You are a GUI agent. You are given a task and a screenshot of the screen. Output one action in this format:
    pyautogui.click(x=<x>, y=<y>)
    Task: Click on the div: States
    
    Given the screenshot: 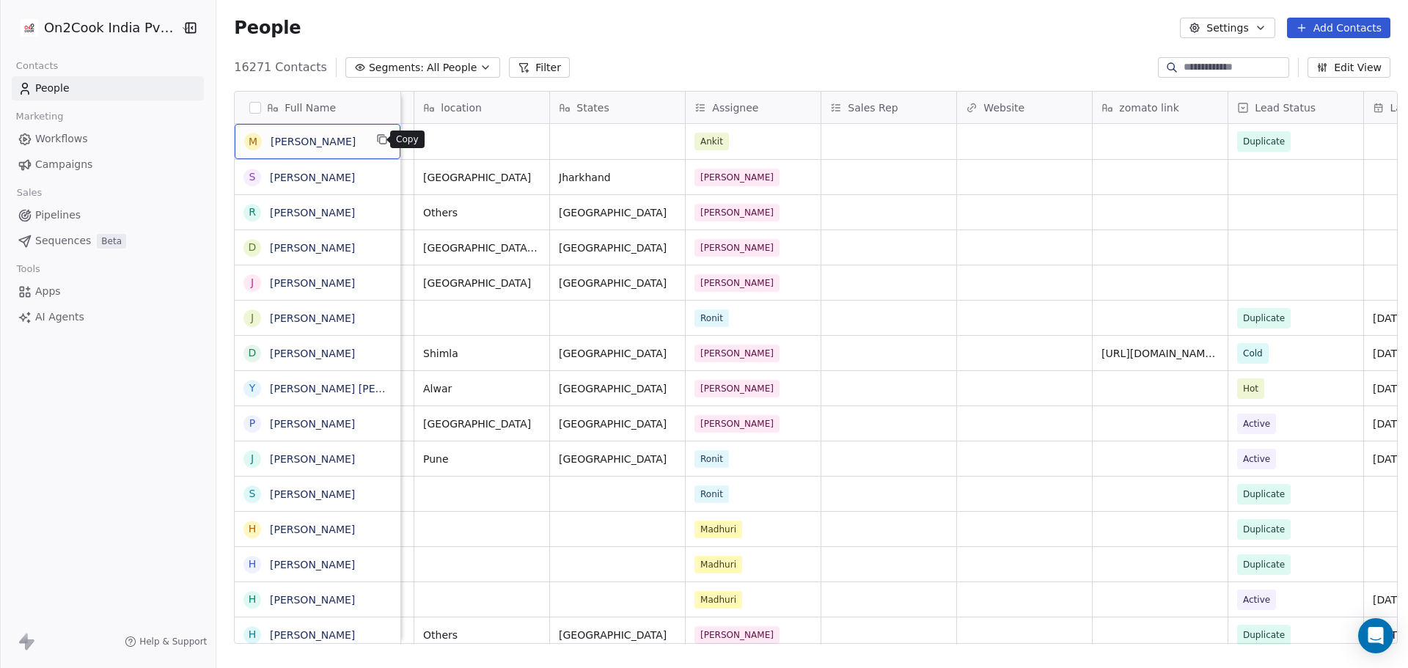 What is the action you would take?
    pyautogui.click(x=617, y=107)
    